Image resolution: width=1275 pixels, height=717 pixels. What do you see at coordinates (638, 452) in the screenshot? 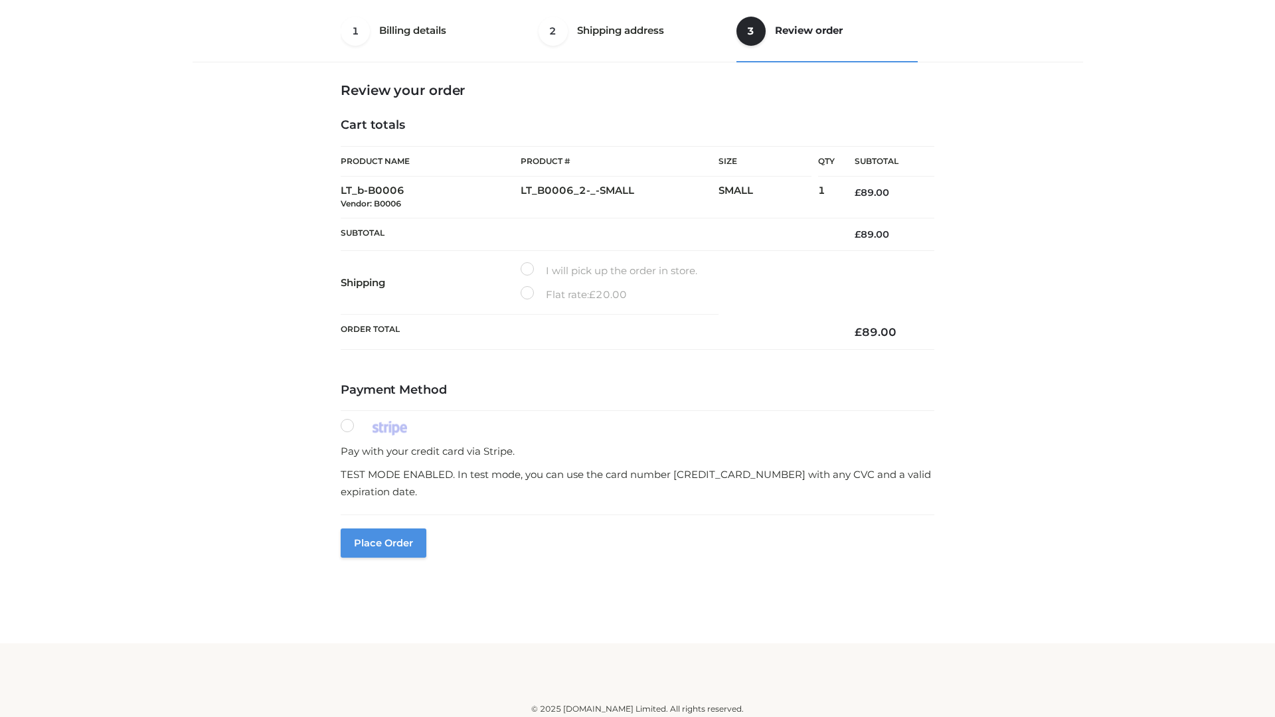
I see `p: Pay with your credit card via Stripe.` at bounding box center [638, 452].